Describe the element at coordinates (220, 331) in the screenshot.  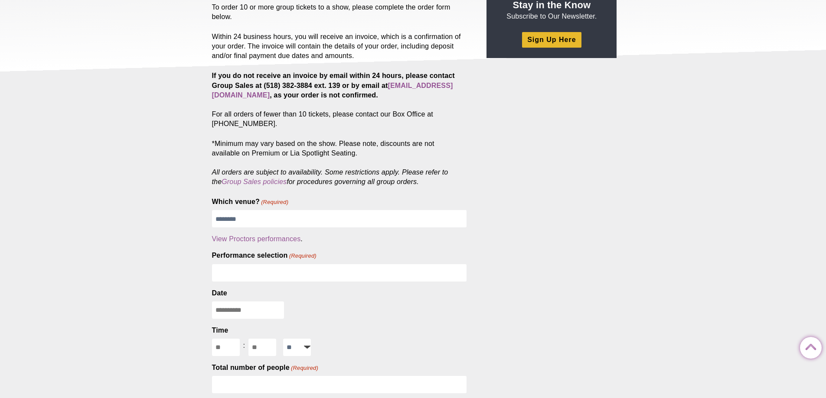
I see `legend: Time` at that location.